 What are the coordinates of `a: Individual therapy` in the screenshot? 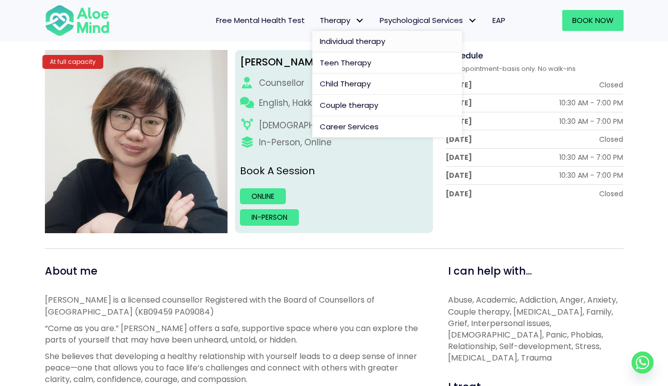 It's located at (387, 41).